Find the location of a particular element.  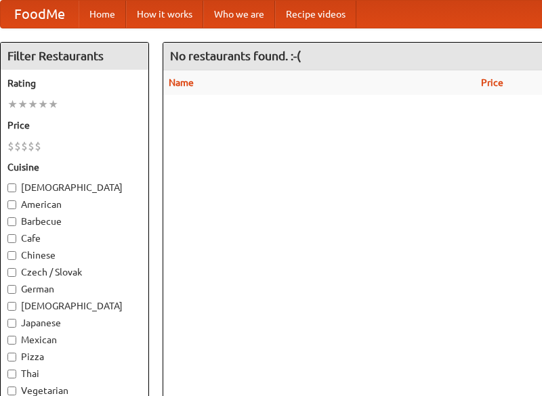

input: Thai is located at coordinates (12, 374).